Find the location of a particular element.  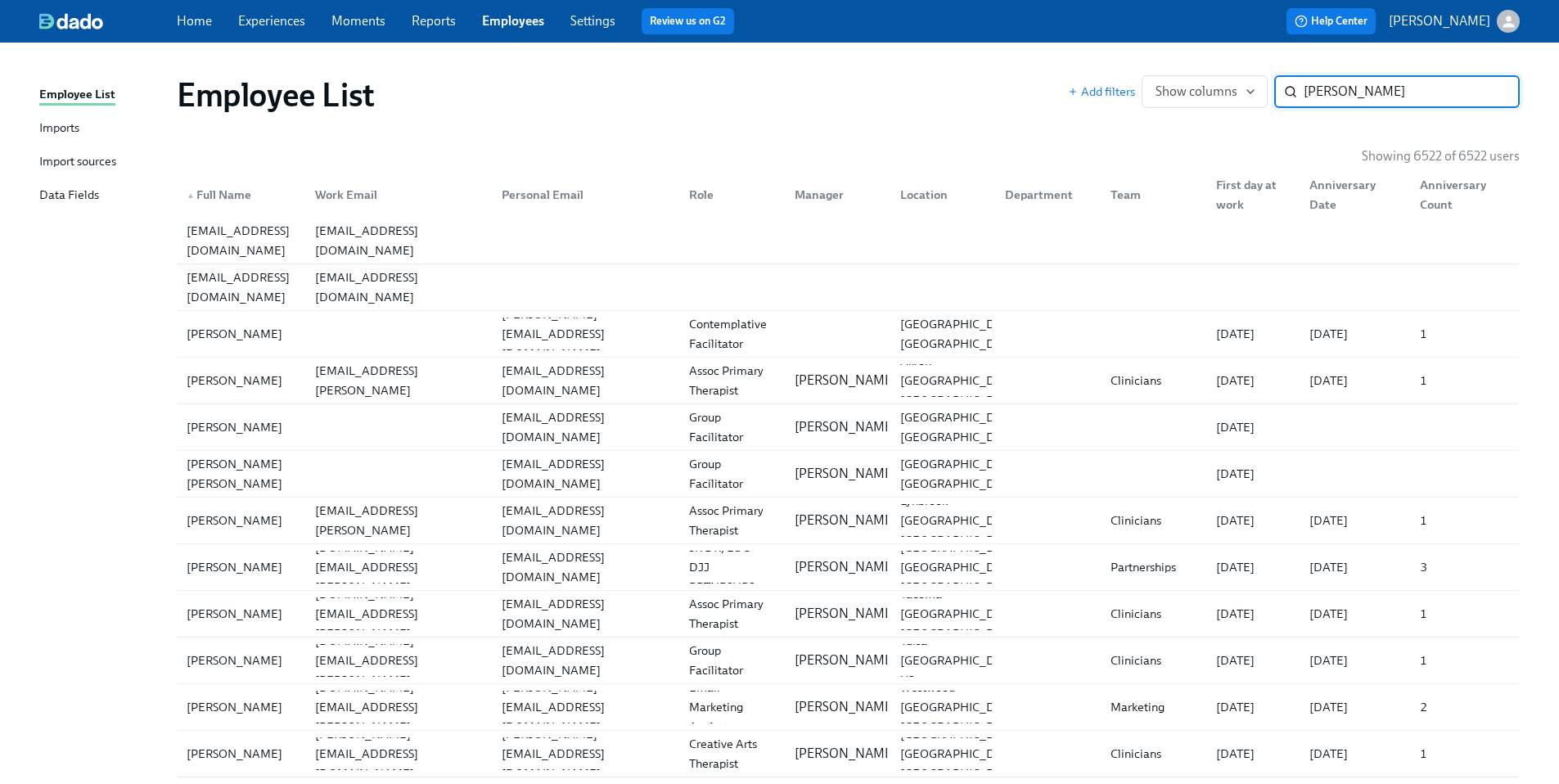

div: Partnerships is located at coordinates (1153, 567).